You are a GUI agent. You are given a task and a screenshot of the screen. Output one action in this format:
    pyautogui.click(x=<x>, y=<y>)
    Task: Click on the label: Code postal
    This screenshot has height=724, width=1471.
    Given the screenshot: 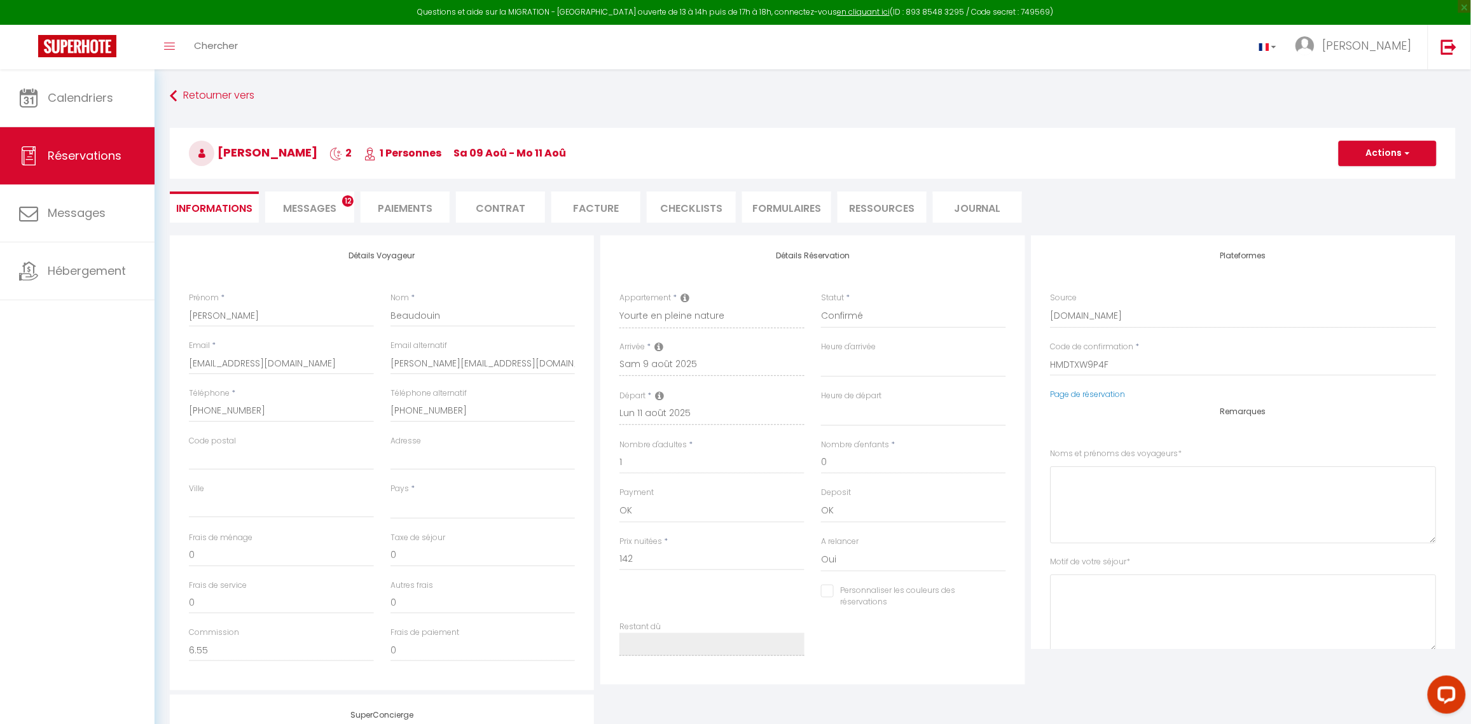 What is the action you would take?
    pyautogui.click(x=212, y=441)
    